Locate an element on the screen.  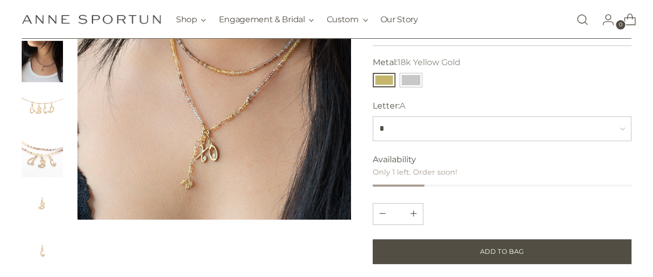
button: Change image to image 5 is located at coordinates (42, 156).